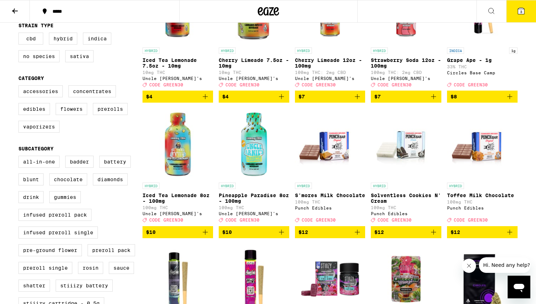 This screenshot has height=304, width=536. I want to click on label: Chocolate, so click(68, 180).